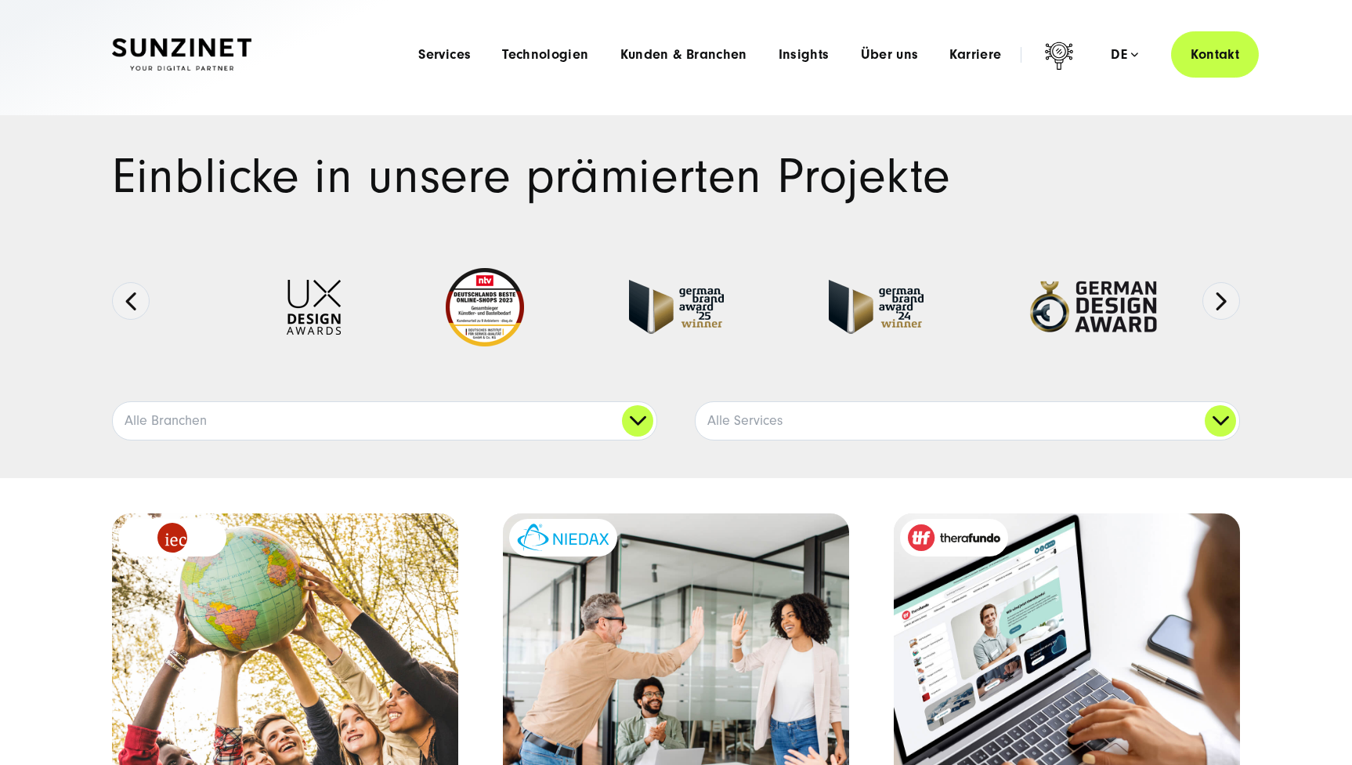  Describe the element at coordinates (968, 421) in the screenshot. I see `a: Alle Services` at that location.